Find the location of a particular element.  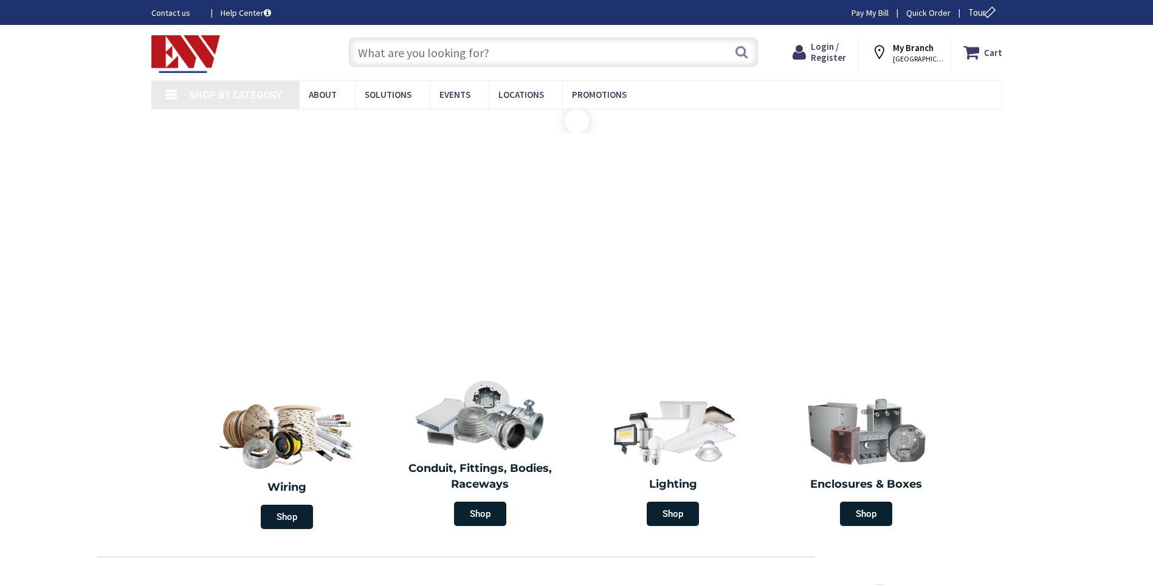

h2: Lighting is located at coordinates (674, 484).